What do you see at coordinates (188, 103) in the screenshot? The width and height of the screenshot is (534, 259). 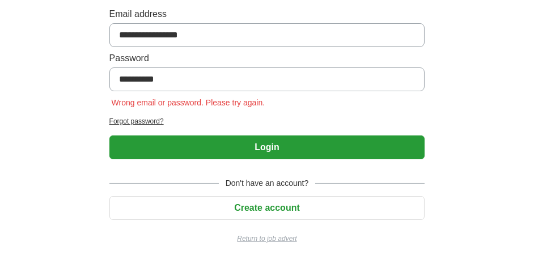 I see `span: Wrong email or password. Please try again.` at bounding box center [188, 103].